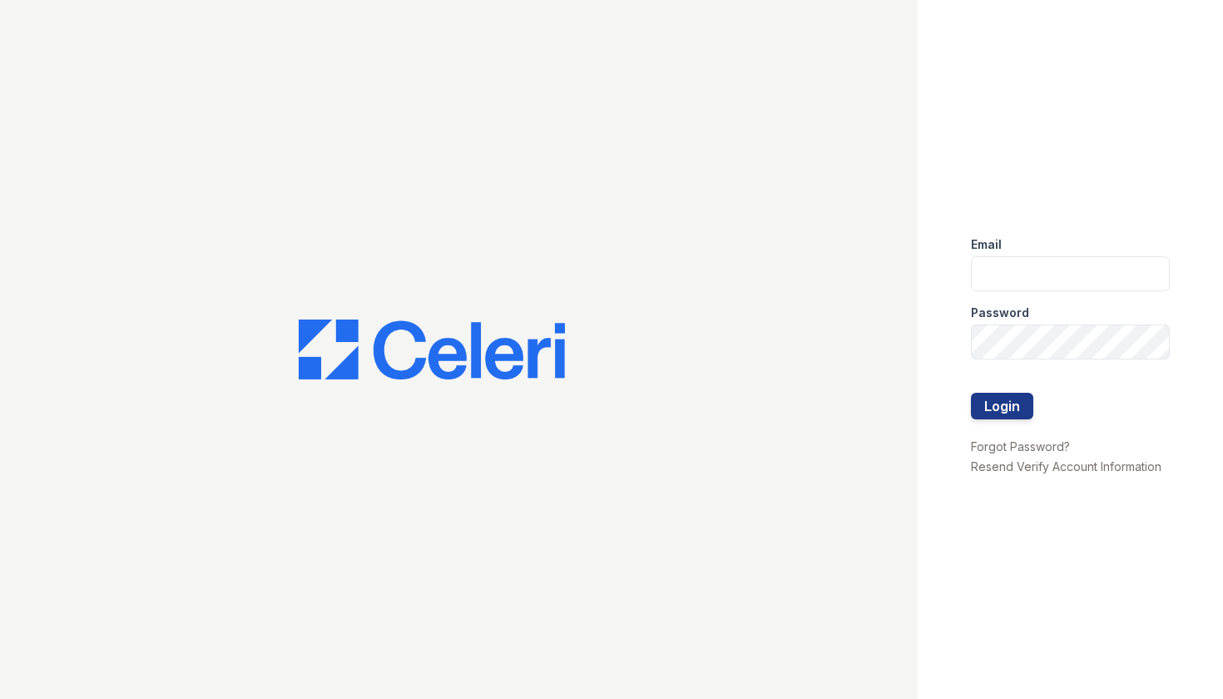 The height and width of the screenshot is (699, 1223). What do you see at coordinates (1065, 466) in the screenshot?
I see `a: Resend Verify Account Information` at bounding box center [1065, 466].